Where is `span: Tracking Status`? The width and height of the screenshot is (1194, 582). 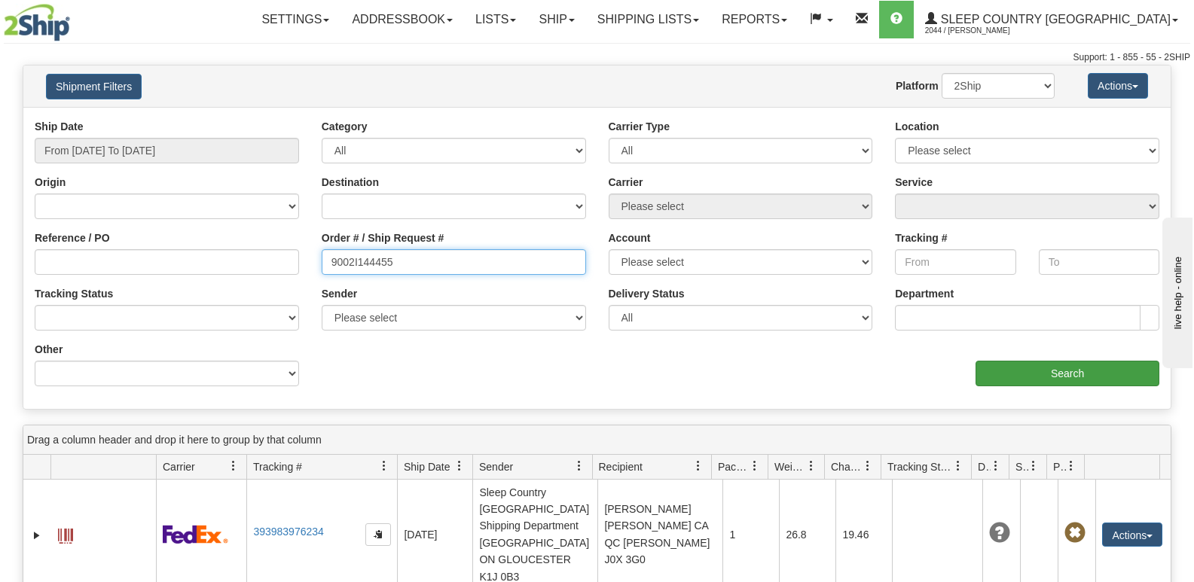 span: Tracking Status is located at coordinates (920, 467).